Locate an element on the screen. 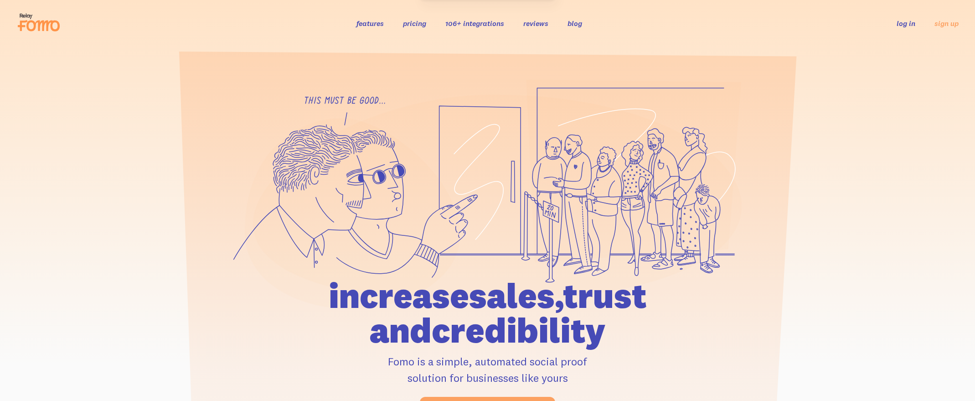  h1: increase sales, trust and credibility is located at coordinates (488, 313).